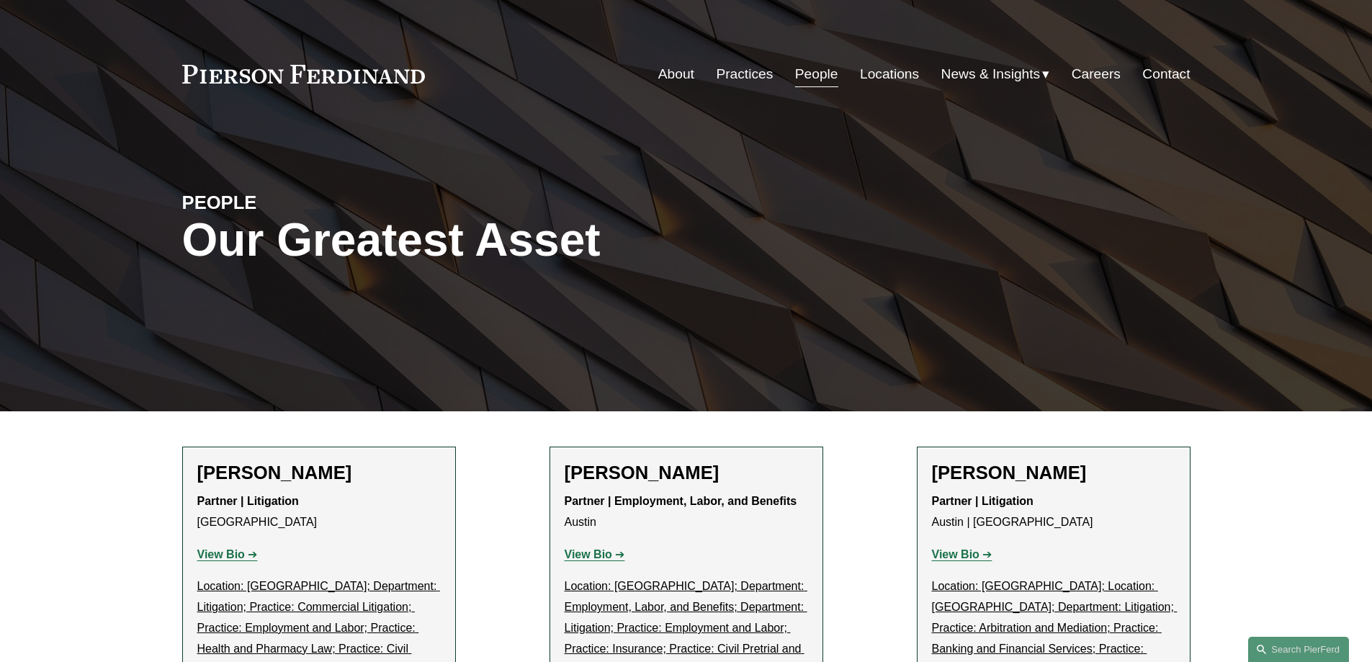 The height and width of the screenshot is (662, 1372). I want to click on a: Locations, so click(889, 74).